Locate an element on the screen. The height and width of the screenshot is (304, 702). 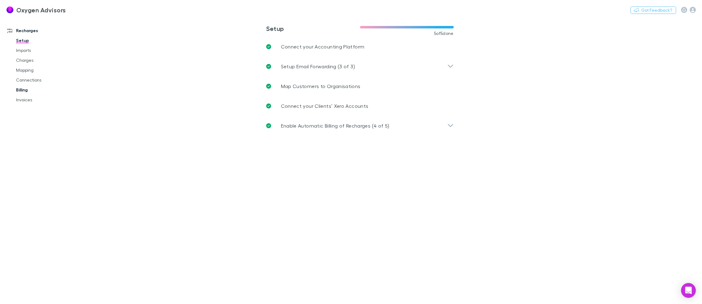
a: Recharges is located at coordinates (43, 31).